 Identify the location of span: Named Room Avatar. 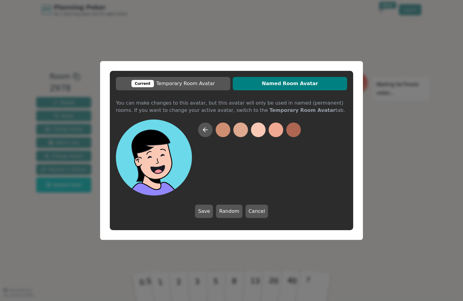
(290, 84).